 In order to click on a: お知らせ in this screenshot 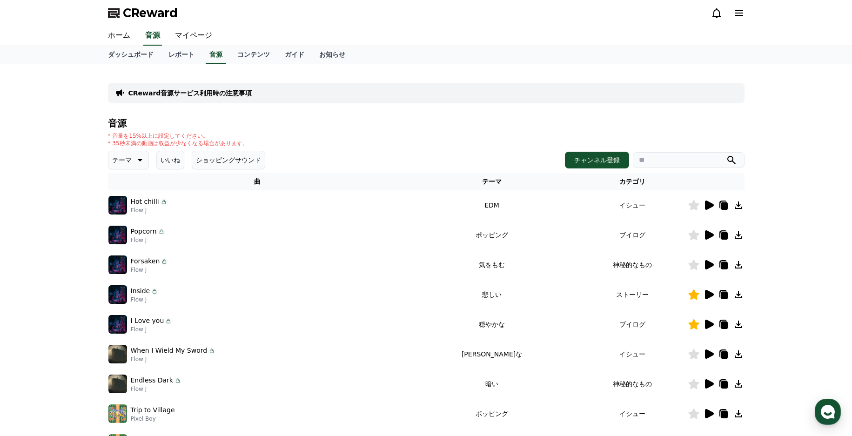, I will do `click(332, 55)`.